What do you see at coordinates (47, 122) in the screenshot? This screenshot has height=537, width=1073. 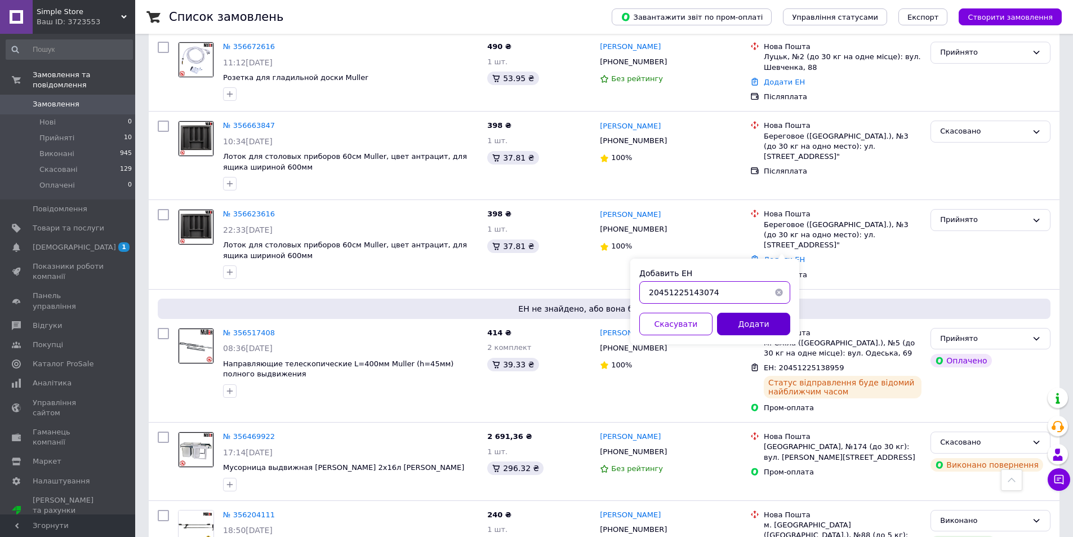 I see `span: Нові` at bounding box center [47, 122].